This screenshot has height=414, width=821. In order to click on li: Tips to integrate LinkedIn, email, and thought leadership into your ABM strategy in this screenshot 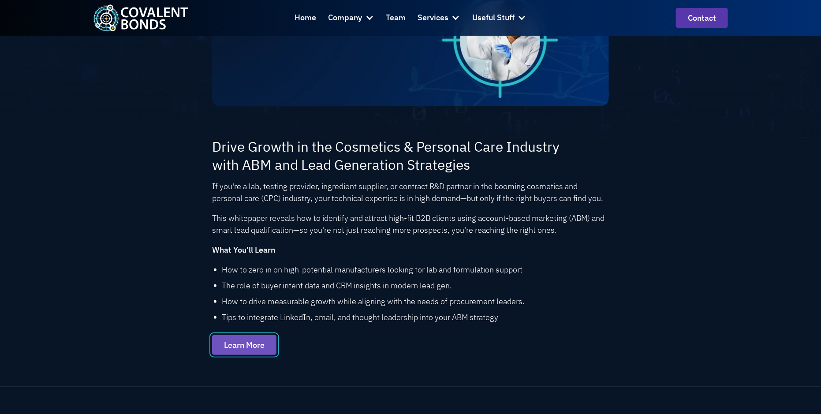, I will do `click(416, 317)`.